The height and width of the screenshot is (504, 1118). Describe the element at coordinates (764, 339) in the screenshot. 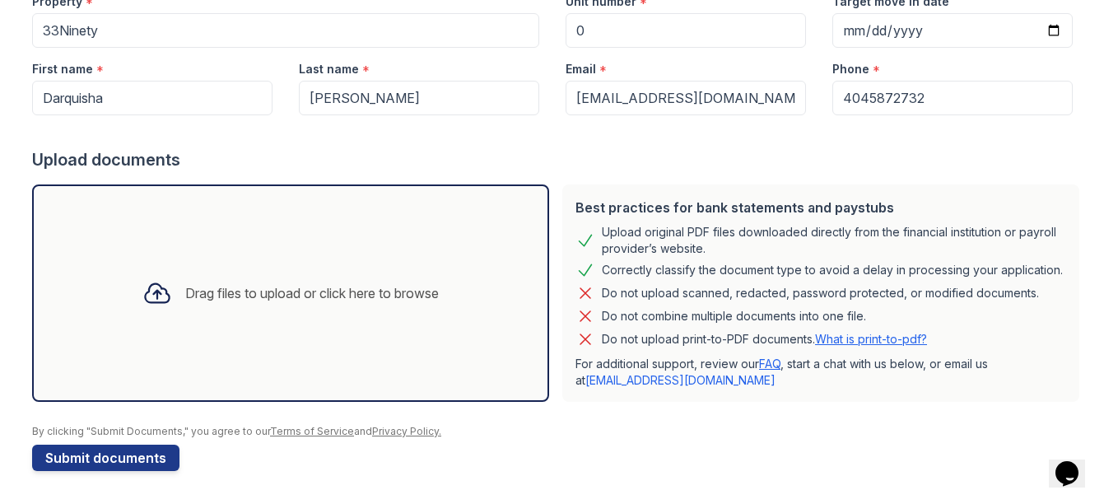

I see `p: Do not upload print-to-PDF documents.` at that location.